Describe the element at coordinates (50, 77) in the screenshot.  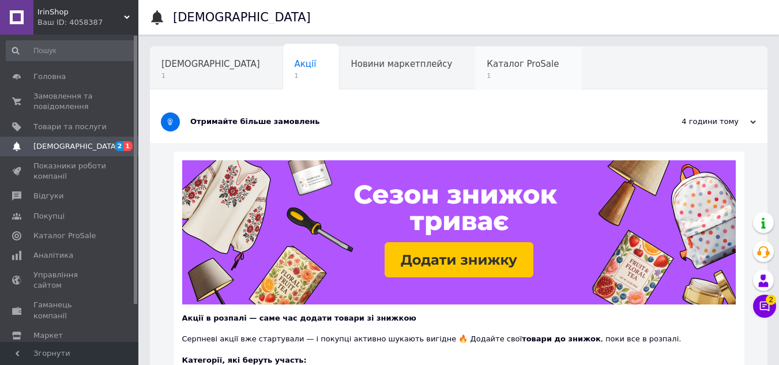
I see `span: Головна` at that location.